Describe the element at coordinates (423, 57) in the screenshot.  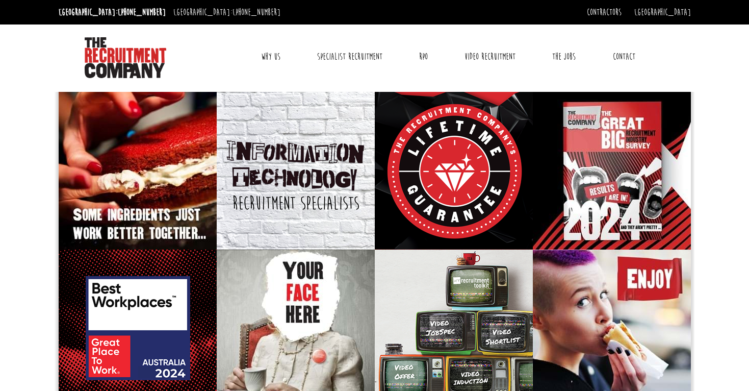
I see `a: RPO` at that location.